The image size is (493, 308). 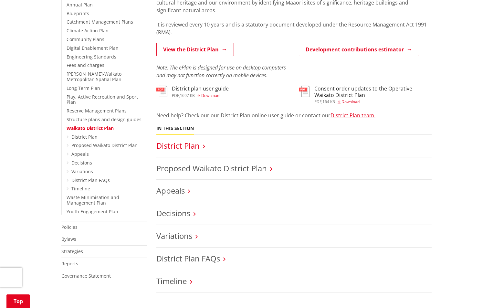 I want to click on a: Bylaws, so click(x=69, y=239).